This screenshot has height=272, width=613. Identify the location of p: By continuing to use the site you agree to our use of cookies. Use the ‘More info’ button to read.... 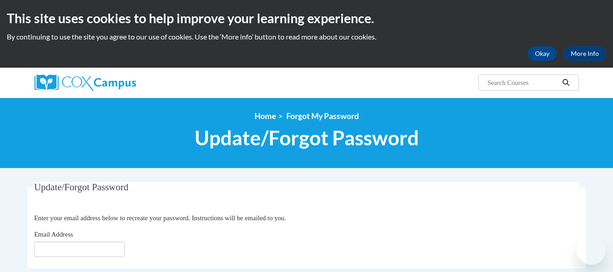
(306, 37).